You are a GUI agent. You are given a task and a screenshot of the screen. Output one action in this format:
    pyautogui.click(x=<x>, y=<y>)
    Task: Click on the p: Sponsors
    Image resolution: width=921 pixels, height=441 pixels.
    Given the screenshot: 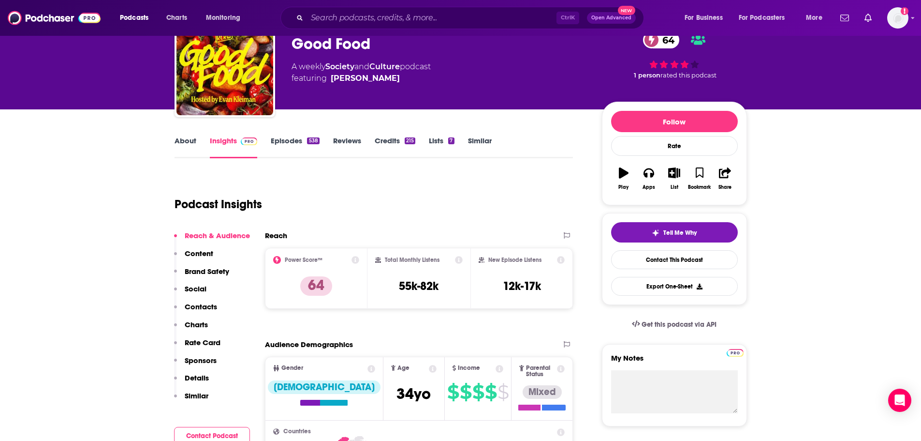 What is the action you would take?
    pyautogui.click(x=201, y=360)
    